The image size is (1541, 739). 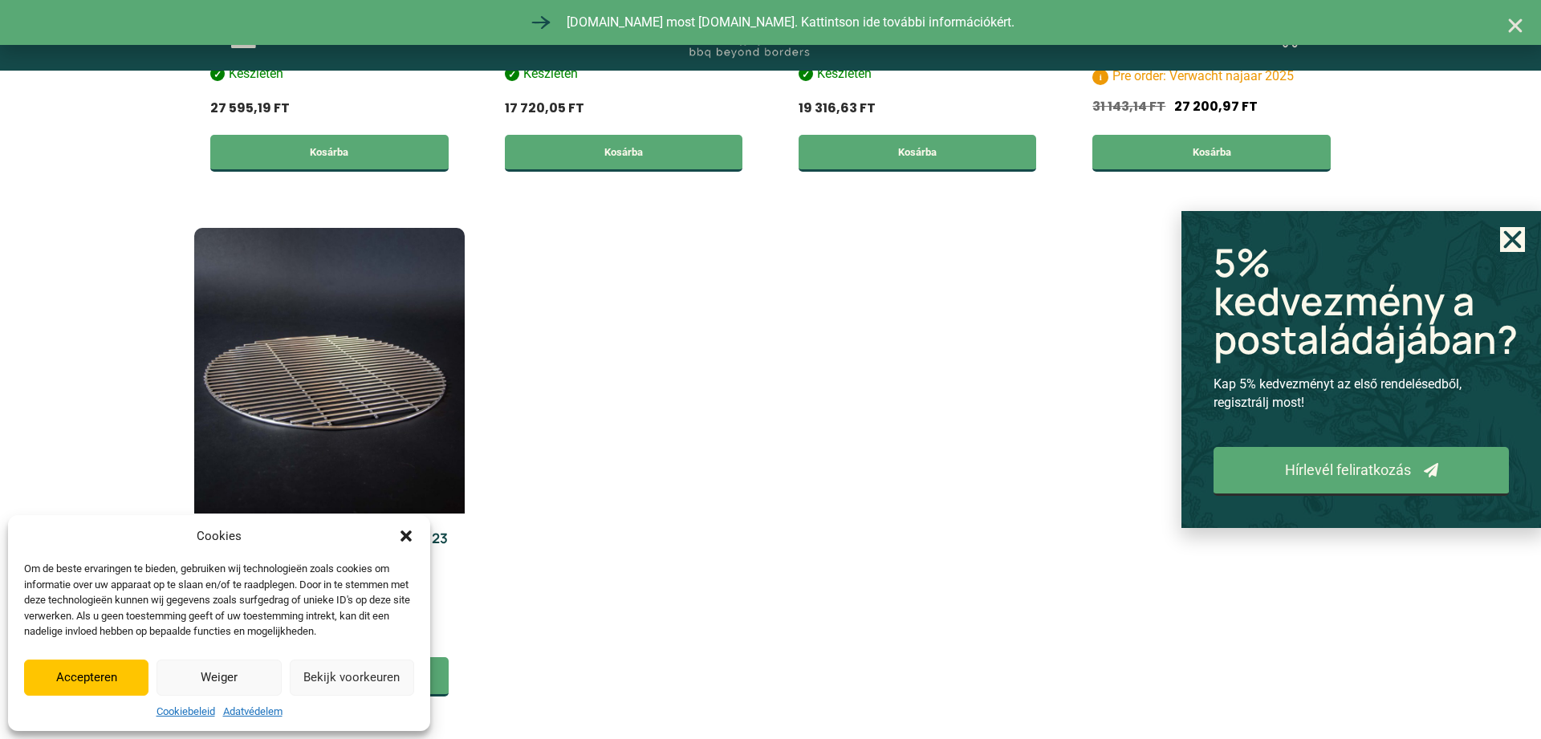 What do you see at coordinates (1216, 106) in the screenshot?
I see `span: 27 200,97 Ft` at bounding box center [1216, 106].